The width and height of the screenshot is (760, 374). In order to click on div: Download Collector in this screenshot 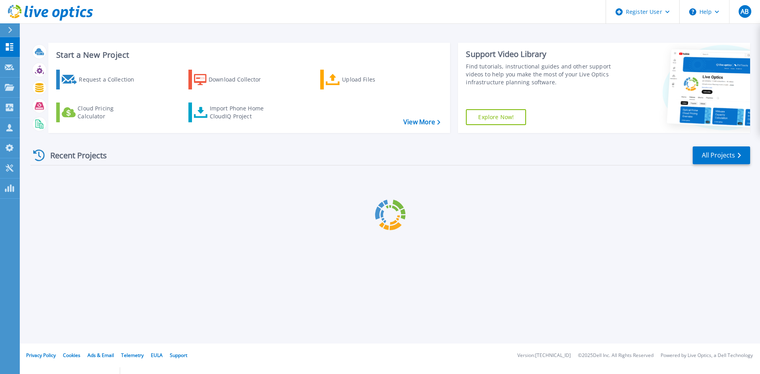, I will do `click(240, 80)`.